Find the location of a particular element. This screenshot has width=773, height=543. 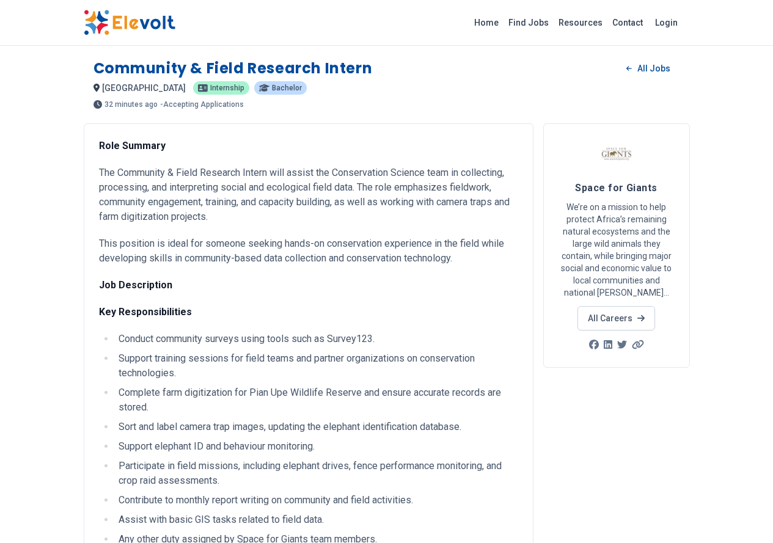

strong: Key Responsibilities is located at coordinates (145, 312).